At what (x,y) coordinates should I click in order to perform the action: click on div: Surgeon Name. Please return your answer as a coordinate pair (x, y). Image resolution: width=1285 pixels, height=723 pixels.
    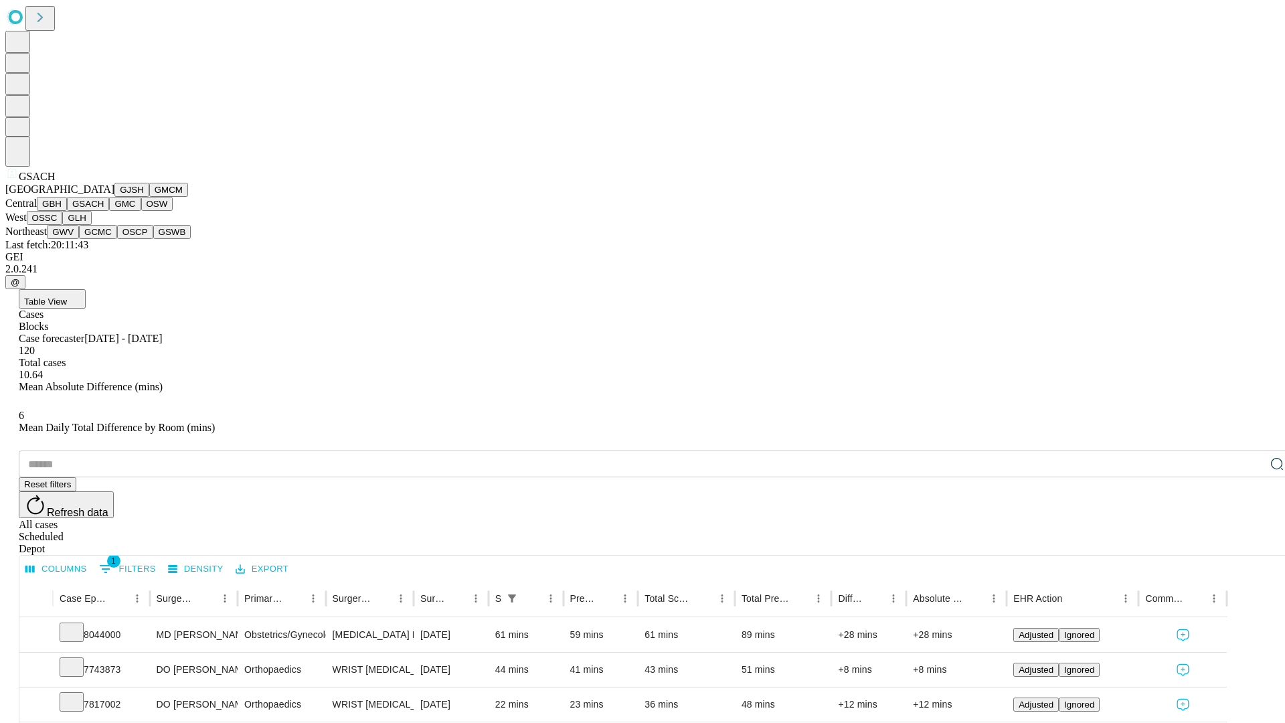
    Looking at the image, I should click on (176, 598).